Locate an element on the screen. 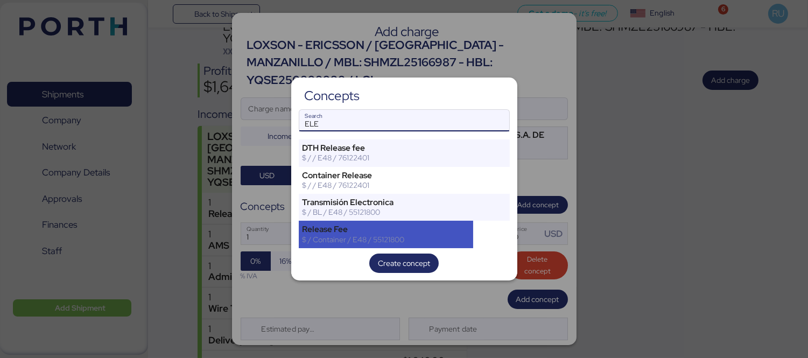  div: $ / Container / E48 / 55121800 is located at coordinates (386, 239).